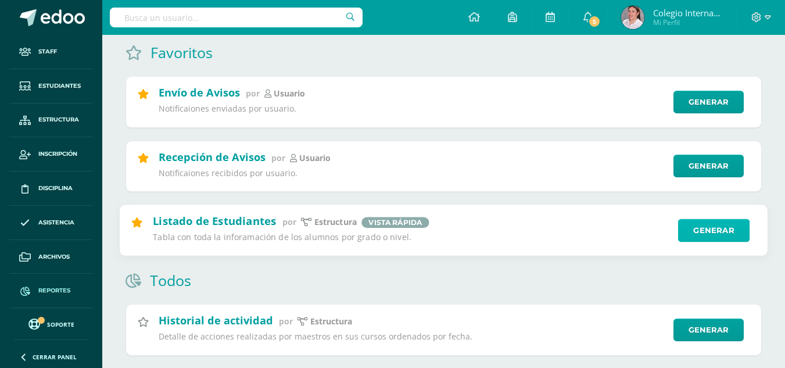 The width and height of the screenshot is (785, 368). What do you see at coordinates (51, 188) in the screenshot?
I see `a: Disciplina` at bounding box center [51, 188].